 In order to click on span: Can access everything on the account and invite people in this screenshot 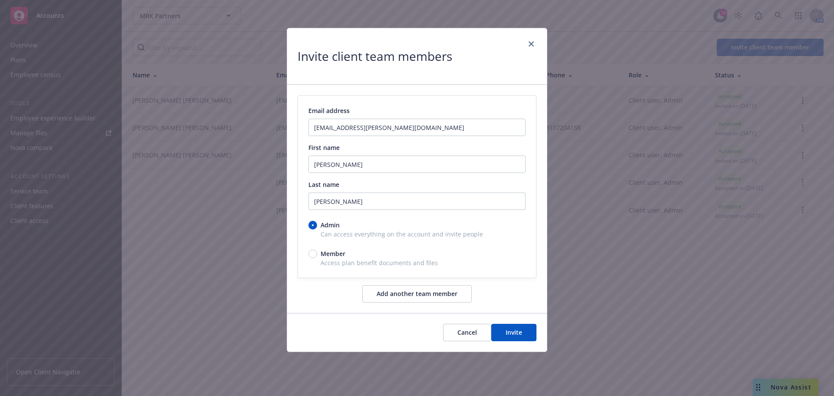, I will do `click(417, 234)`.